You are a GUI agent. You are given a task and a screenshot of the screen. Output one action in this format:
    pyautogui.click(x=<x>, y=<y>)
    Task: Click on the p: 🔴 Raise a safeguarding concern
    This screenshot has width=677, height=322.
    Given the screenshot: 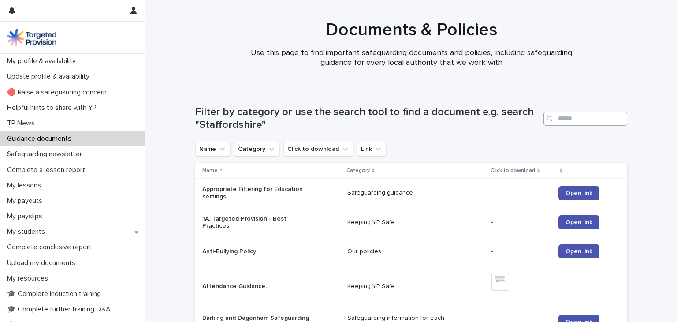 What is the action you would take?
    pyautogui.click(x=59, y=92)
    